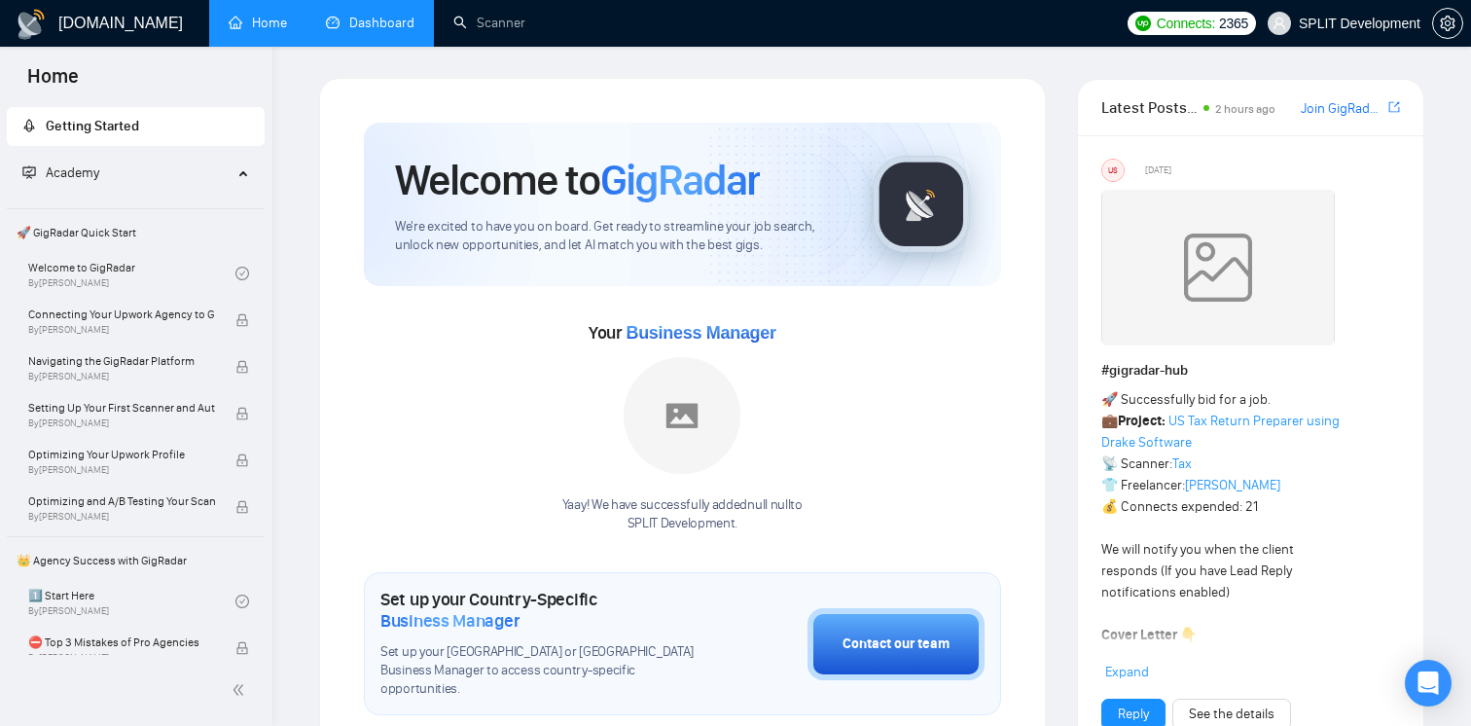 The width and height of the screenshot is (1471, 726). I want to click on img: logo, so click(31, 24).